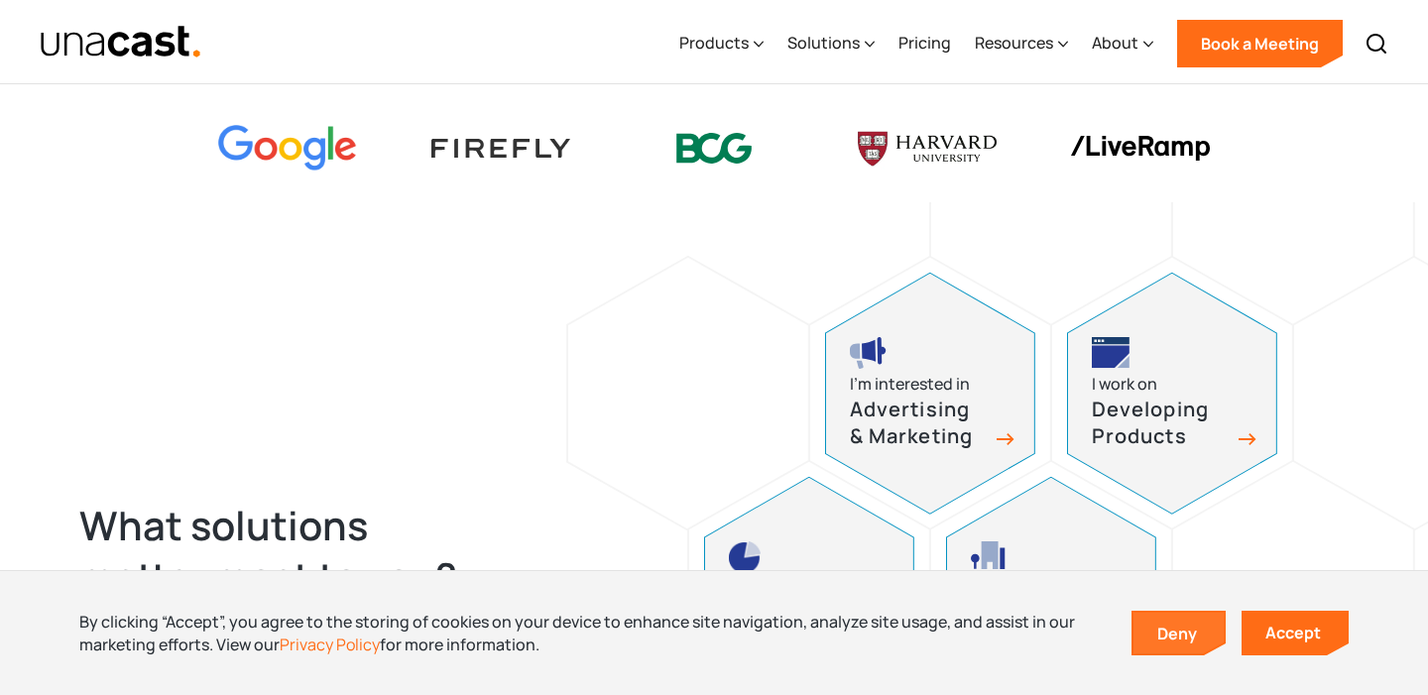 The image size is (1428, 695). Describe the element at coordinates (1376, 44) in the screenshot. I see `img: Search icon` at that location.